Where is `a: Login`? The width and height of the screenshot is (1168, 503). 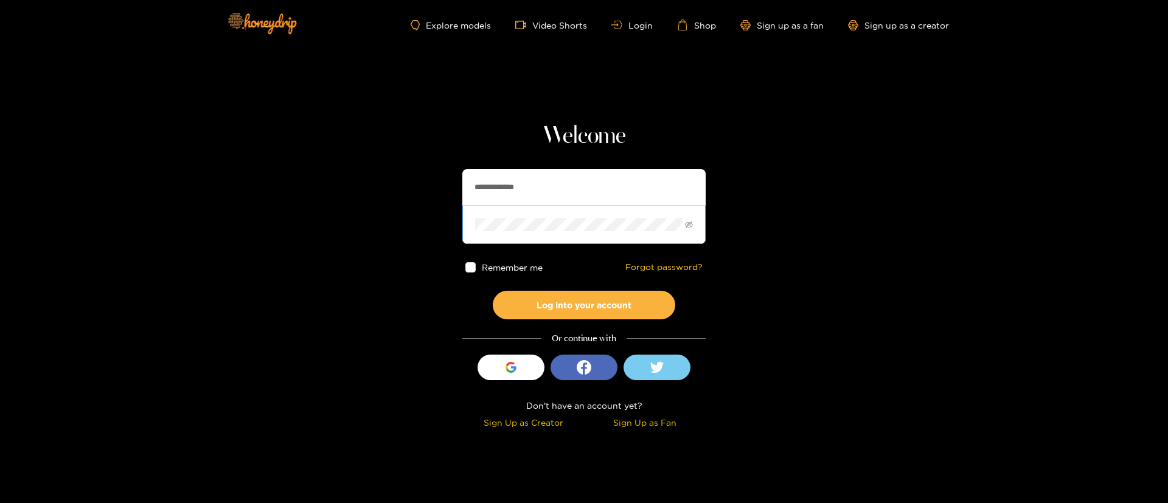
a: Login is located at coordinates (632, 25).